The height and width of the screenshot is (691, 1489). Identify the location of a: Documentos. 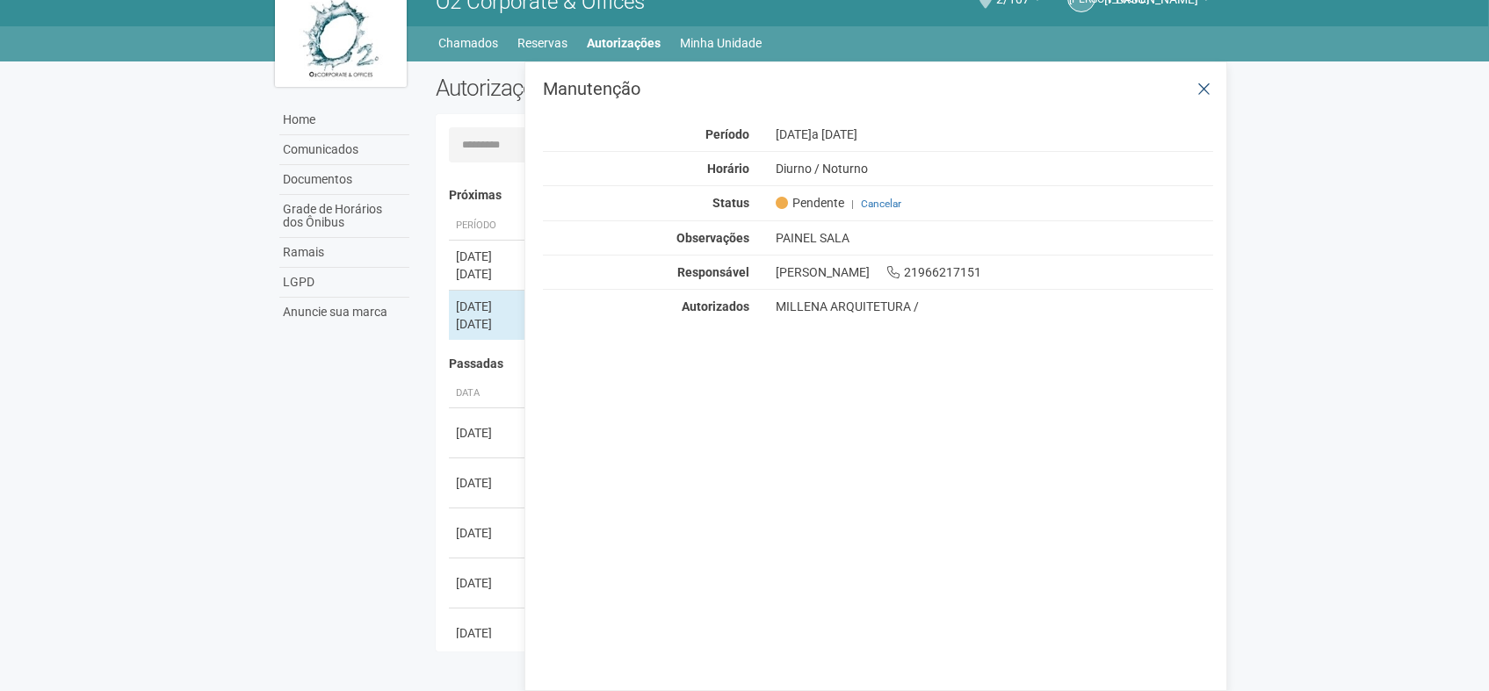
(344, 180).